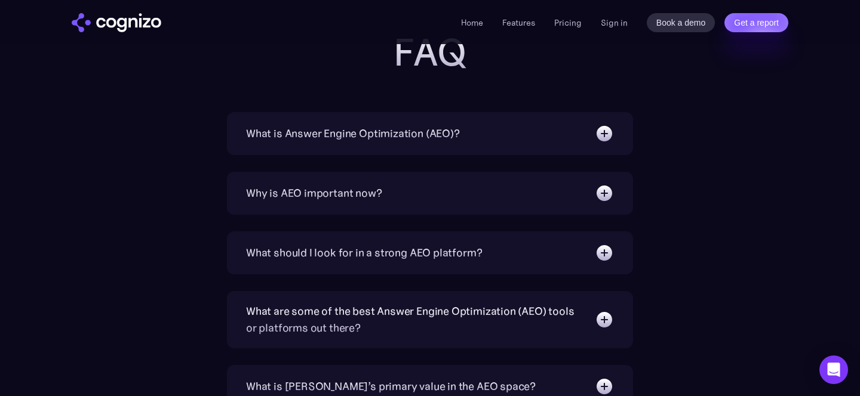 This screenshot has height=396, width=860. I want to click on a: Sign in, so click(614, 23).